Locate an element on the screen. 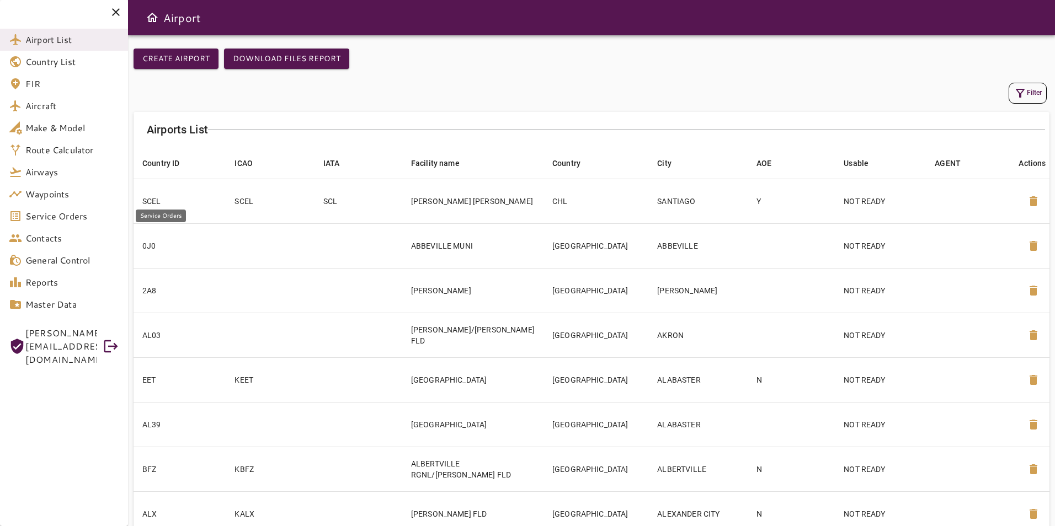  td: AL03 is located at coordinates (179, 335).